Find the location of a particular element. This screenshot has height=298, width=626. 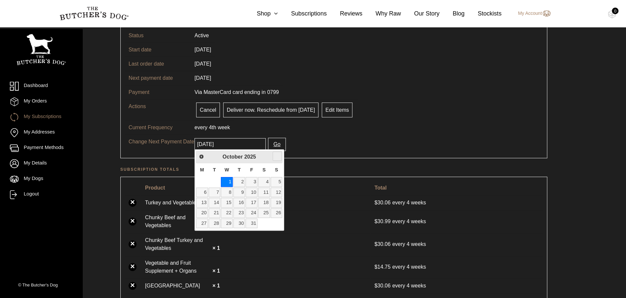

a: Why Raw is located at coordinates (382, 14).